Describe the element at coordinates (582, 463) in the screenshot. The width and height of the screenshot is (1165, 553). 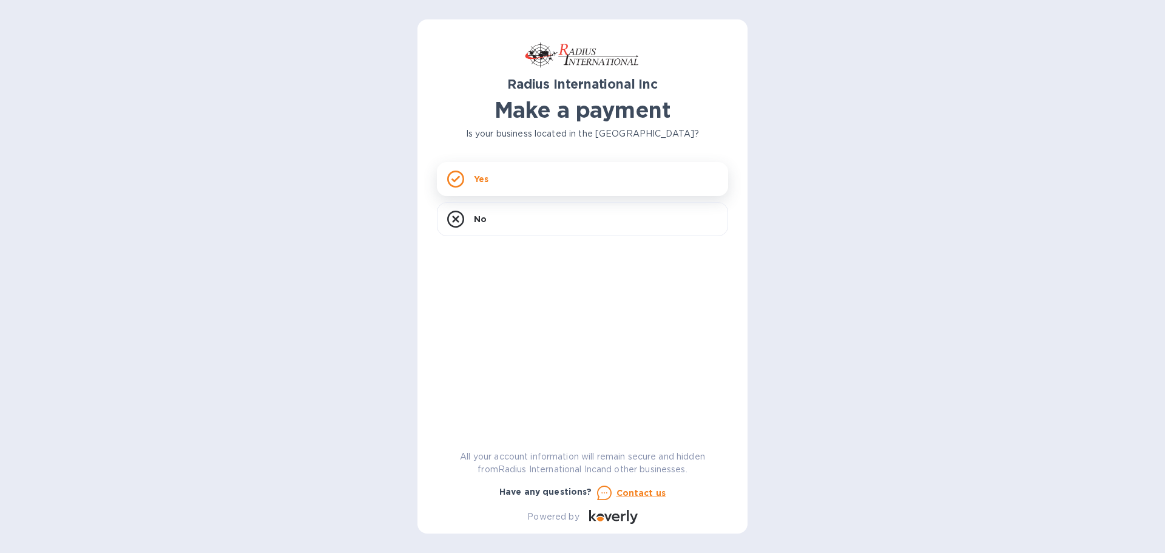
I see `p: All your account information will remain secure and hidden from Radius International Inc and othe...` at that location.